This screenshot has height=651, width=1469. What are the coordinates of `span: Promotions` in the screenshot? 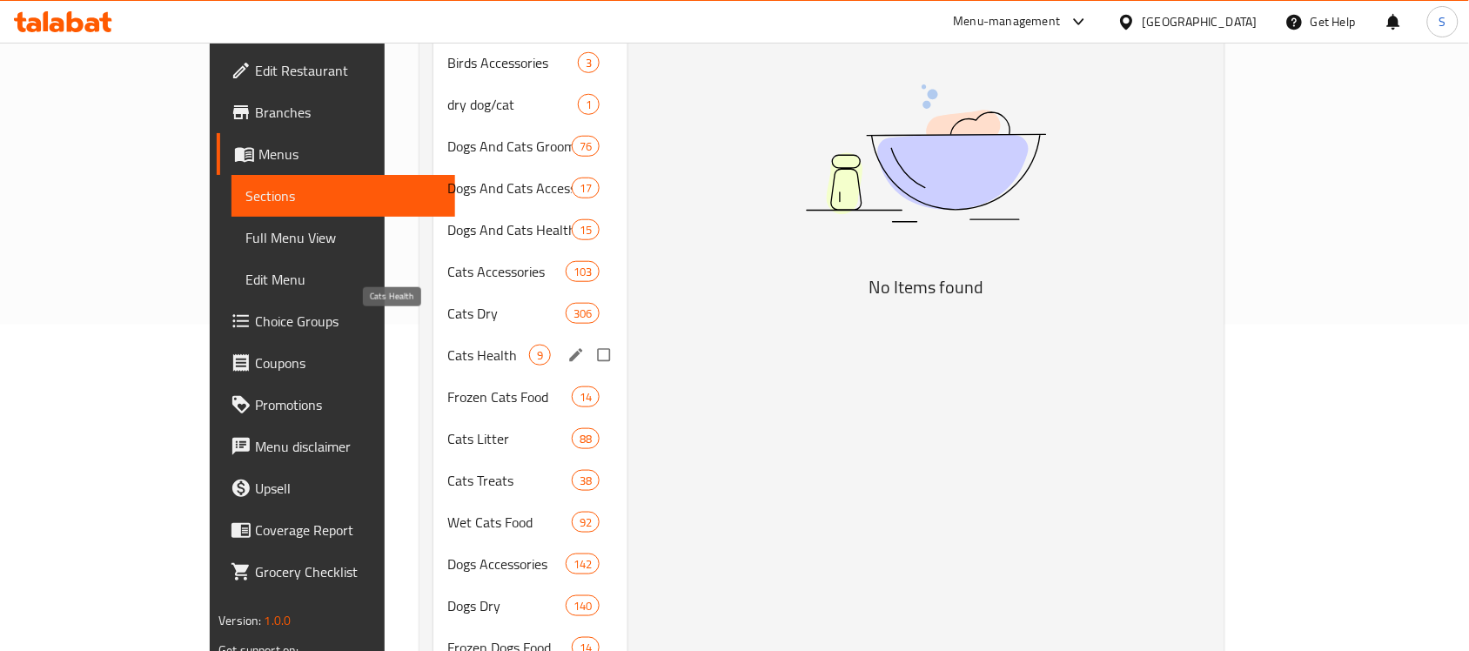 It's located at (348, 405).